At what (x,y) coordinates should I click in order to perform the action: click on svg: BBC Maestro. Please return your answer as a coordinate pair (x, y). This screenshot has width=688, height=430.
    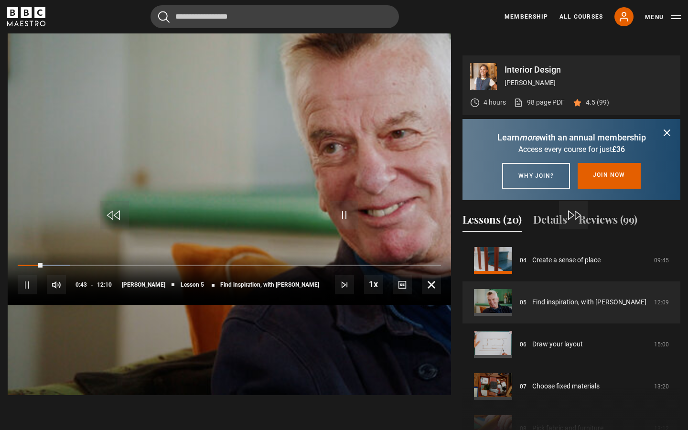
    Looking at the image, I should click on (26, 17).